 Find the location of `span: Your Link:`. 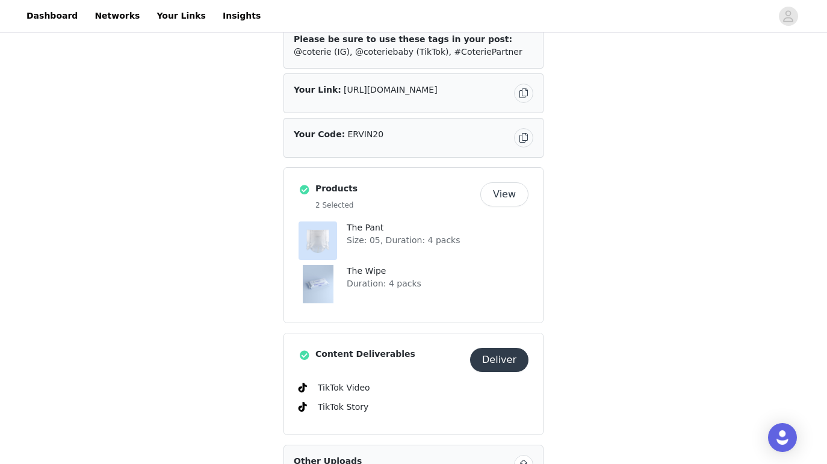

span: Your Link: is located at coordinates (317, 90).